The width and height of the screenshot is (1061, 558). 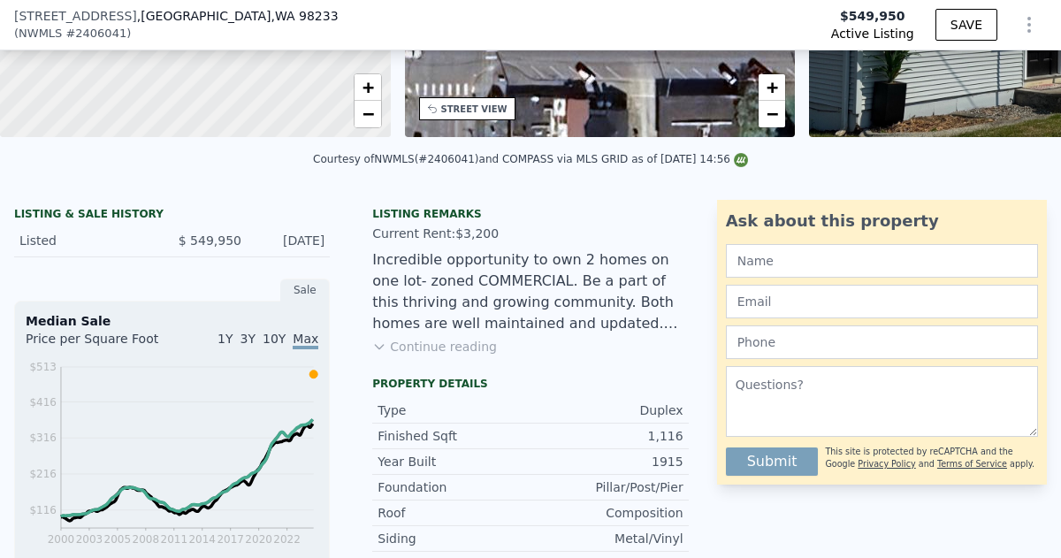 What do you see at coordinates (881, 301) in the screenshot?
I see `input: Email` at bounding box center [881, 301].